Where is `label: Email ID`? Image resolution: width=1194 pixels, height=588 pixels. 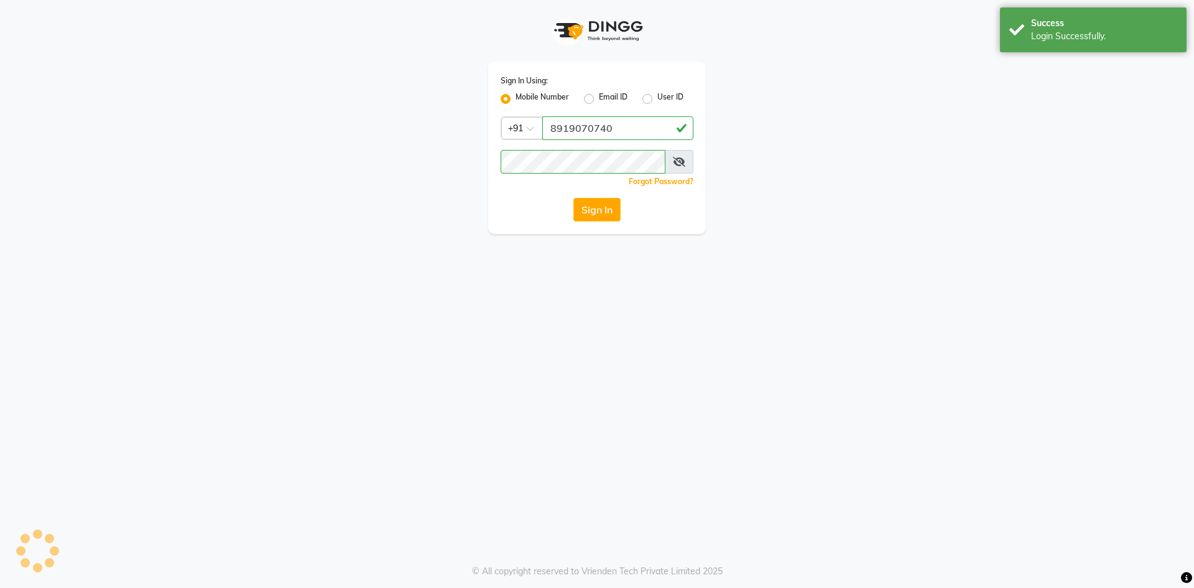 label: Email ID is located at coordinates (613, 99).